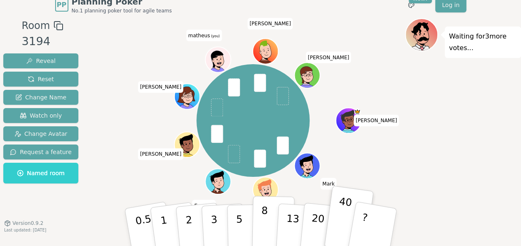 This screenshot has height=246, width=521. Describe the element at coordinates (41, 134) in the screenshot. I see `button: Change Avatar` at that location.